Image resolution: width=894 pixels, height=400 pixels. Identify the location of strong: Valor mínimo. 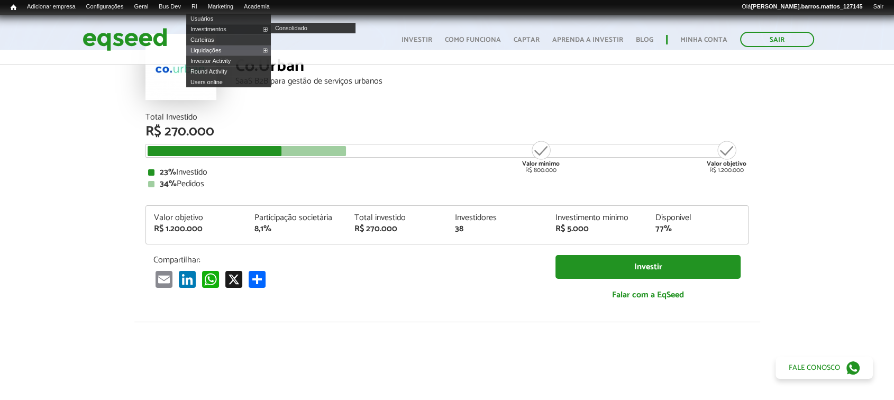
(541, 163).